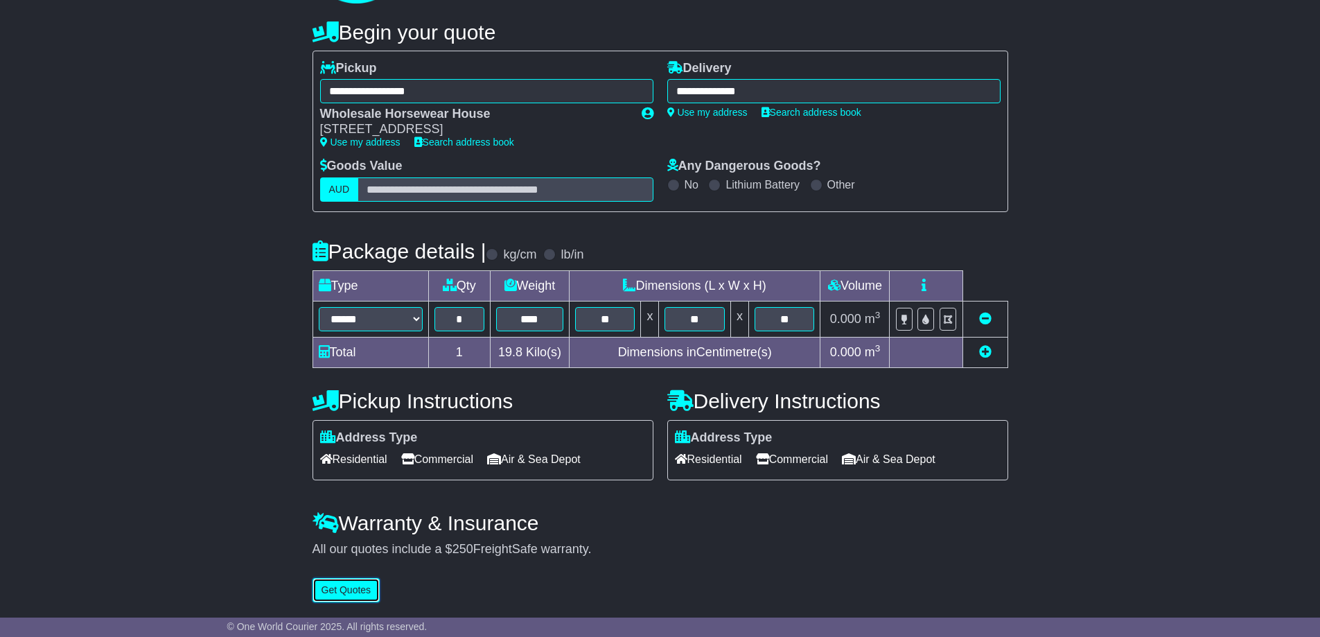 This screenshot has width=1320, height=637. I want to click on label: Delivery, so click(699, 69).